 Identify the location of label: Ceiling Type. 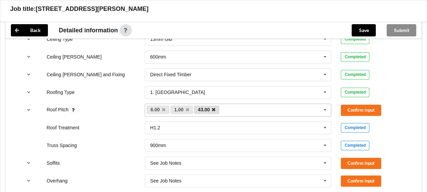
(59, 39).